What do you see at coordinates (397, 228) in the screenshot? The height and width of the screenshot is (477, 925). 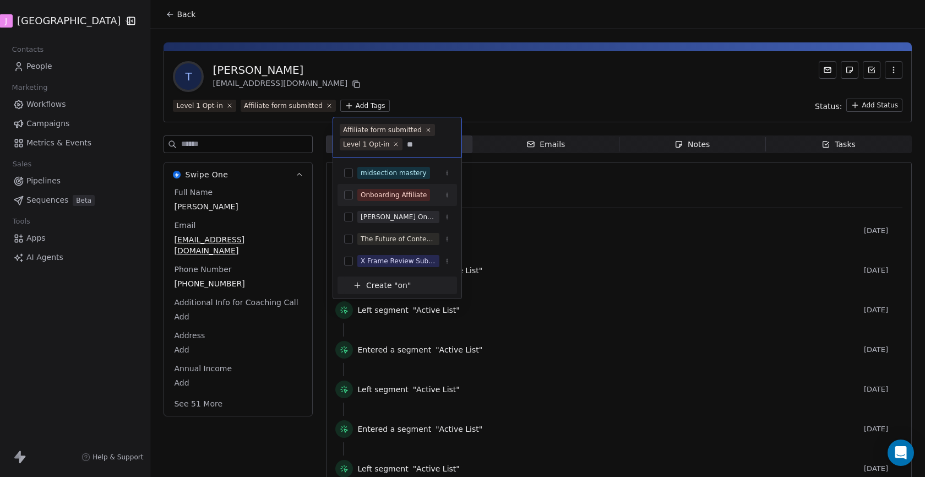 I see `div: Suggestions` at bounding box center [397, 228].